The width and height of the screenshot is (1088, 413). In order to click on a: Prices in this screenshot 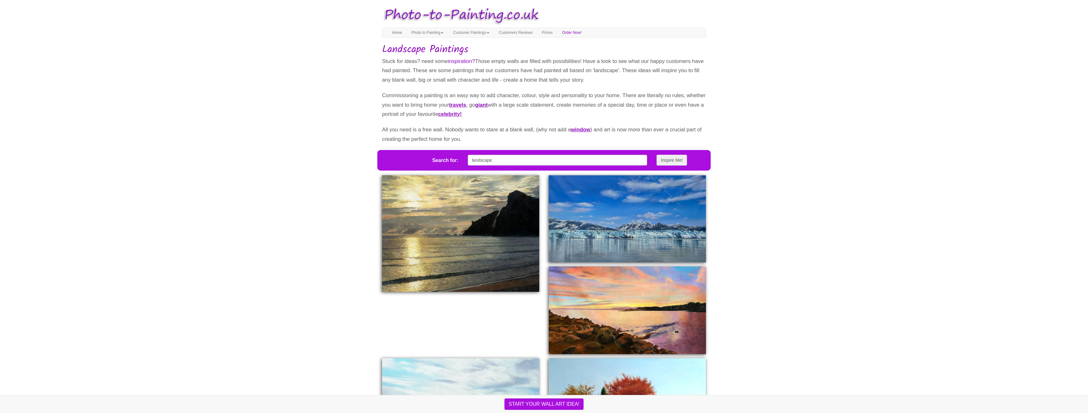, I will do `click(547, 33)`.